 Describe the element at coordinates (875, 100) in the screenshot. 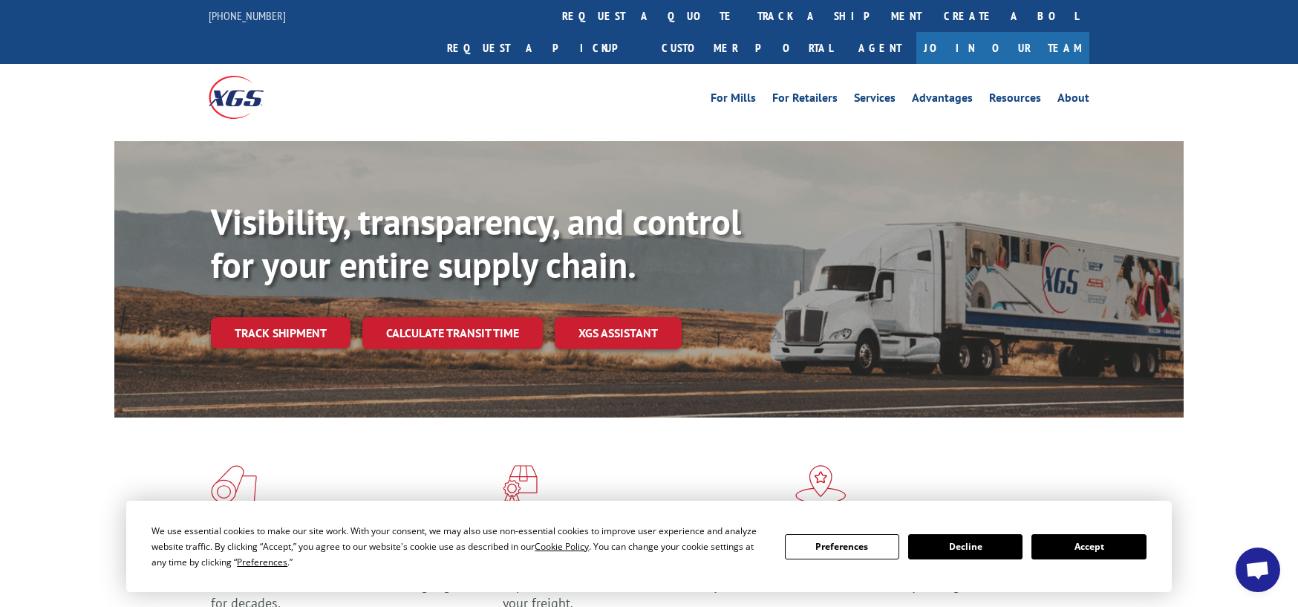

I see `a: Services` at that location.